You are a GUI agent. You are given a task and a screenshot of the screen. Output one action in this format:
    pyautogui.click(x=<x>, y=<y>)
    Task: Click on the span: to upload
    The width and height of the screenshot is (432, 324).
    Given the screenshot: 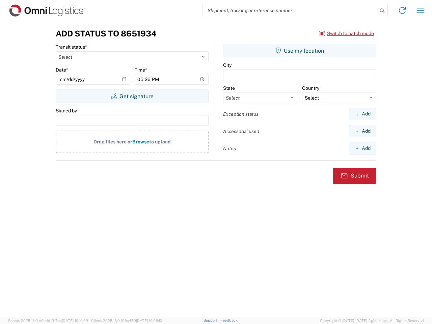 What is the action you would take?
    pyautogui.click(x=160, y=142)
    